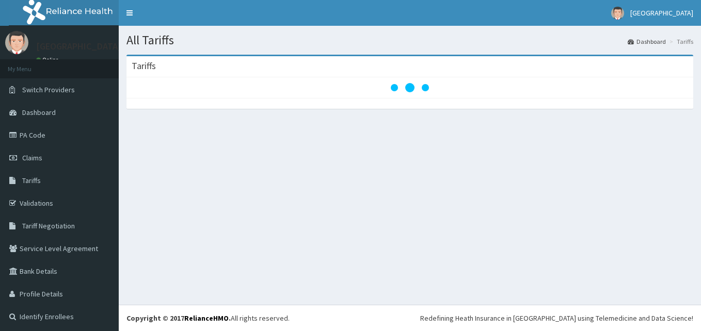 This screenshot has height=331, width=701. Describe the element at coordinates (39, 113) in the screenshot. I see `span: Dashboard` at that location.